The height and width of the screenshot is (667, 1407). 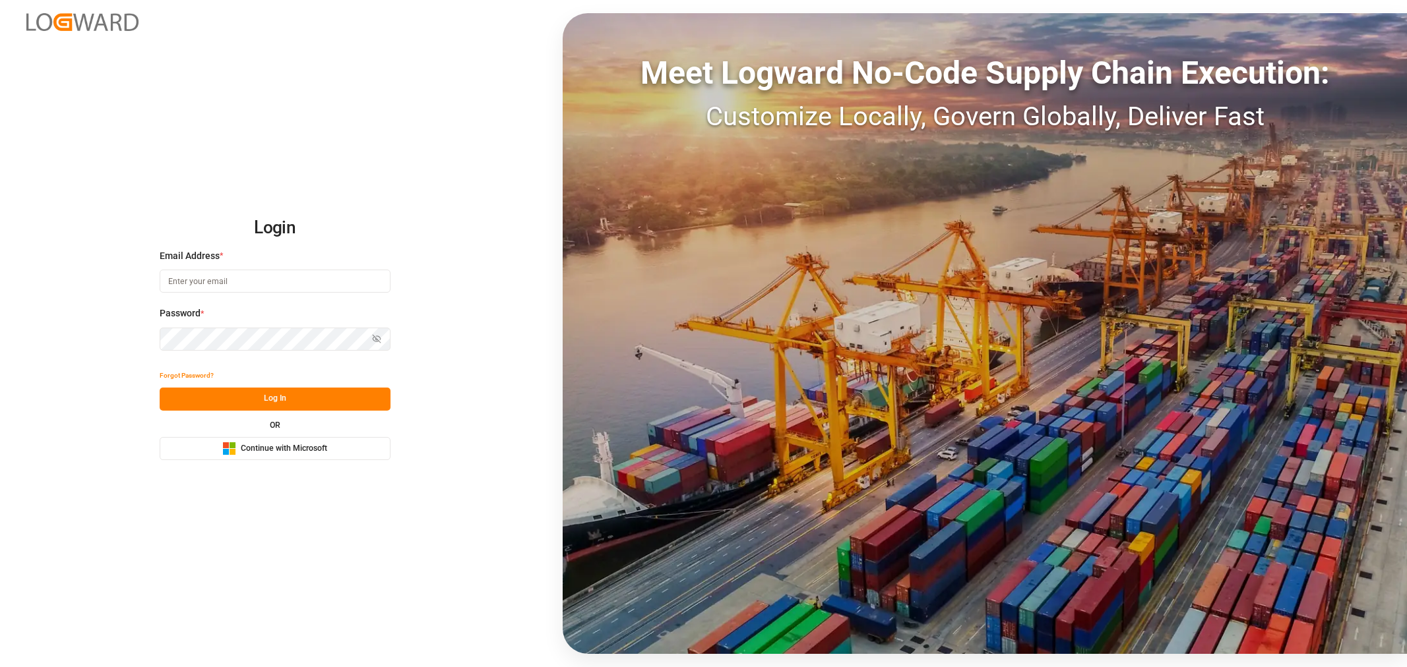 What do you see at coordinates (275, 281) in the screenshot?
I see `input: Enter your email` at bounding box center [275, 281].